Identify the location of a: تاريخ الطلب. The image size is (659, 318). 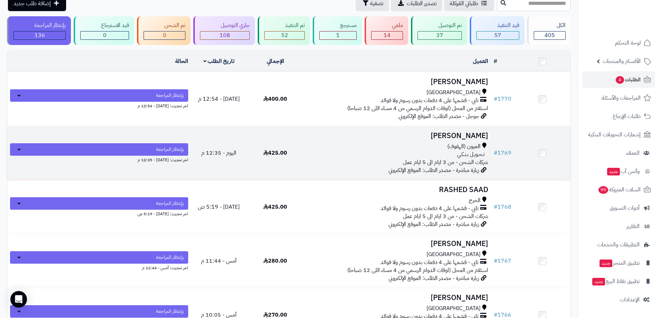
(219, 61).